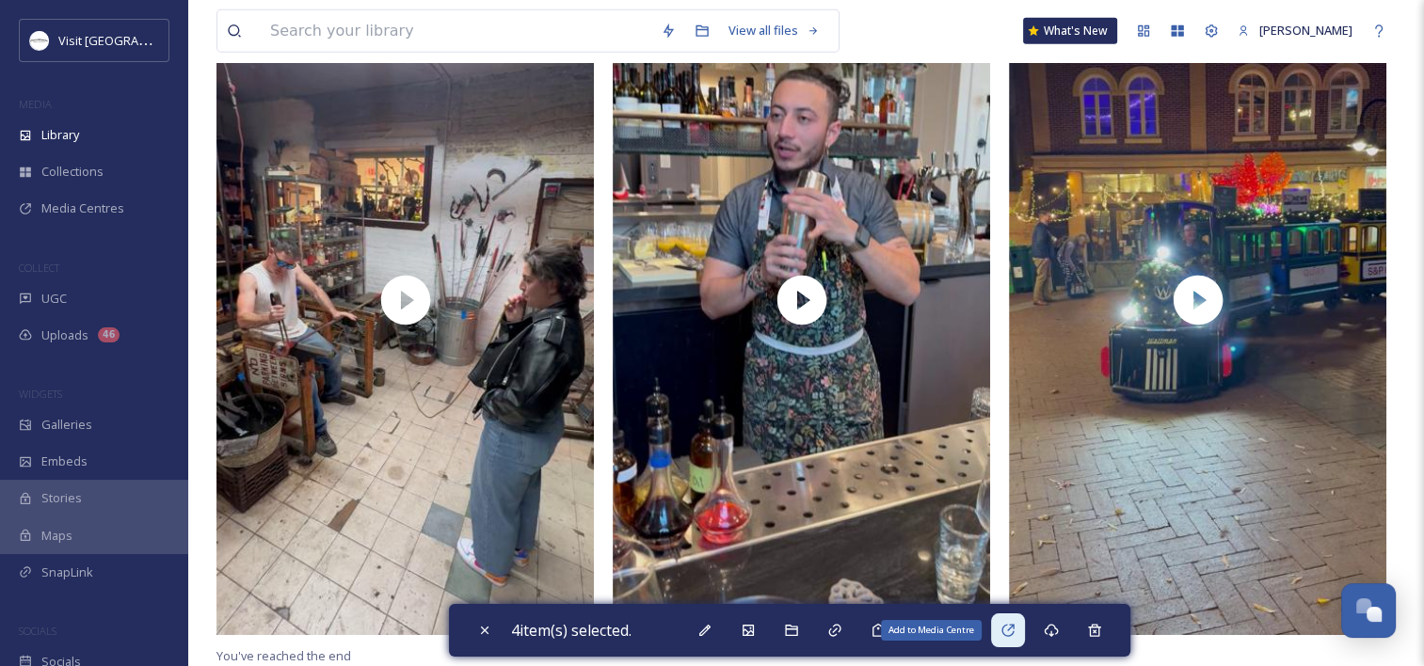  Describe the element at coordinates (54, 298) in the screenshot. I see `span: UGC` at that location.